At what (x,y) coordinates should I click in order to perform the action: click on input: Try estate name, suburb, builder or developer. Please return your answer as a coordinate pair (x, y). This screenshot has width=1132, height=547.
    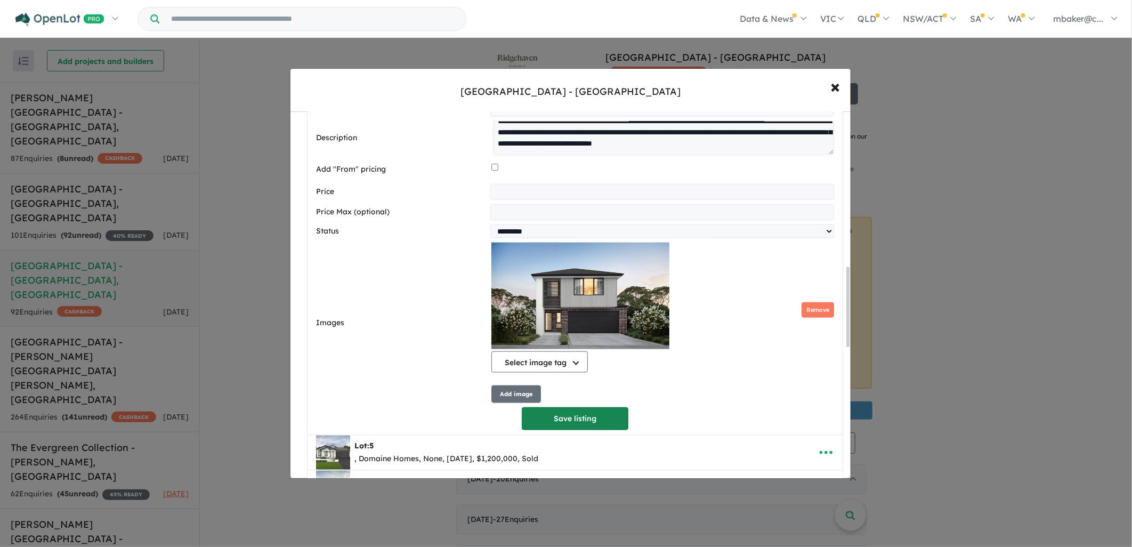
    Looking at the image, I should click on (312, 19).